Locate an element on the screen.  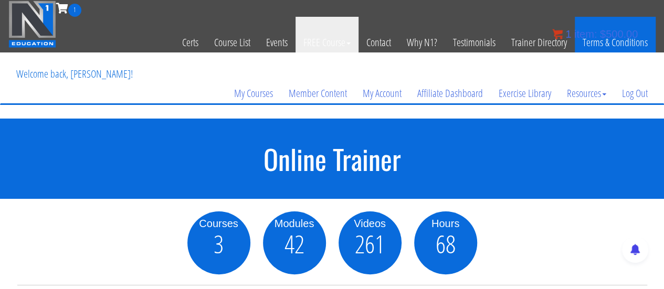
a: Log Out is located at coordinates (635, 93).